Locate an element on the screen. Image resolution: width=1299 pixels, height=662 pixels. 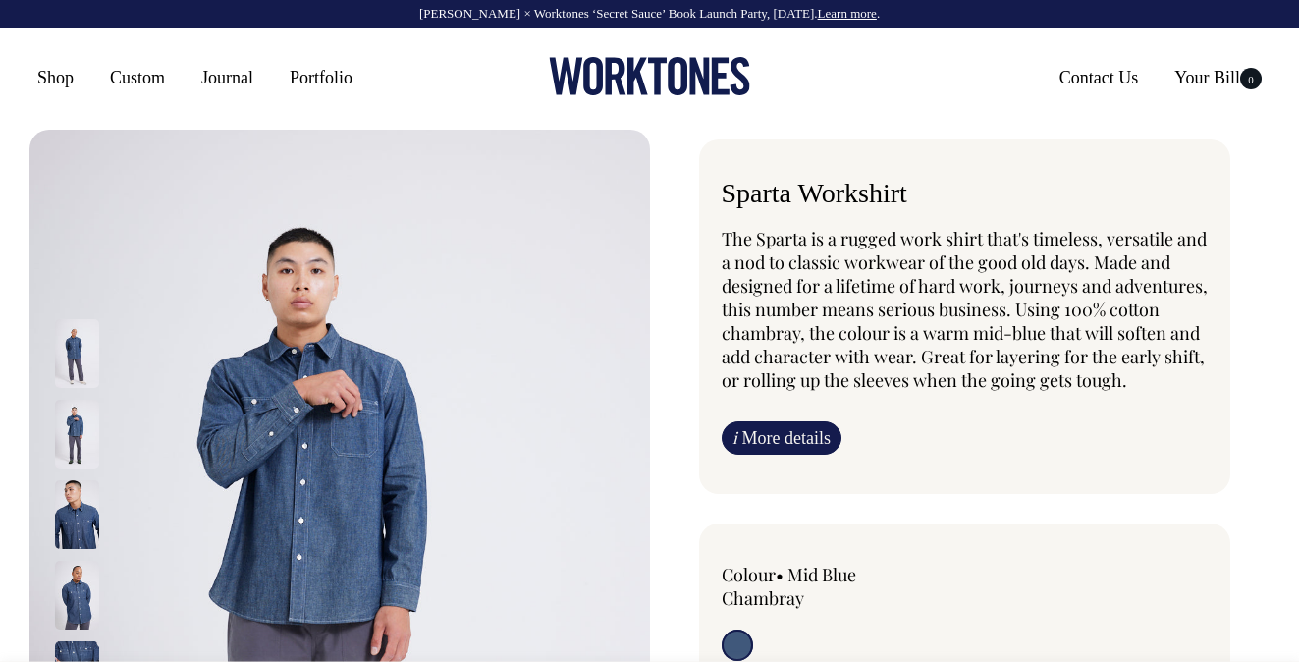
a: iMore details is located at coordinates (782, 438).